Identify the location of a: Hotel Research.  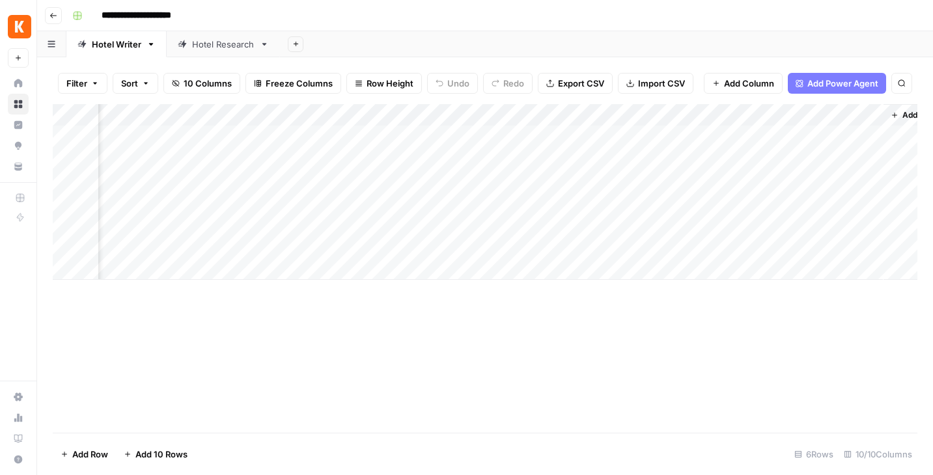
(223, 44).